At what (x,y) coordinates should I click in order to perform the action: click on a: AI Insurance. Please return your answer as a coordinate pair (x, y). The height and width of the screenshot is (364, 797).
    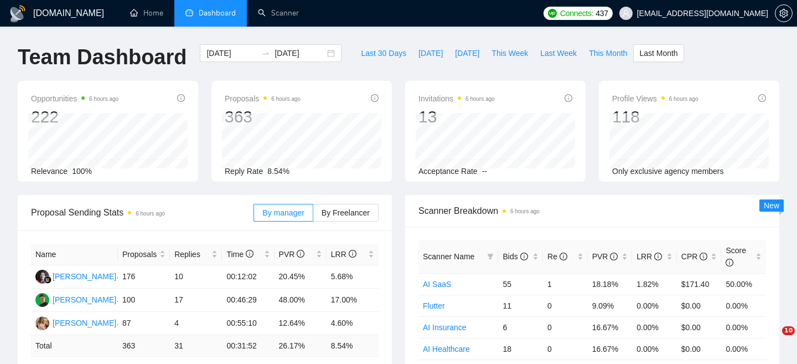
    Looking at the image, I should click on (445, 327).